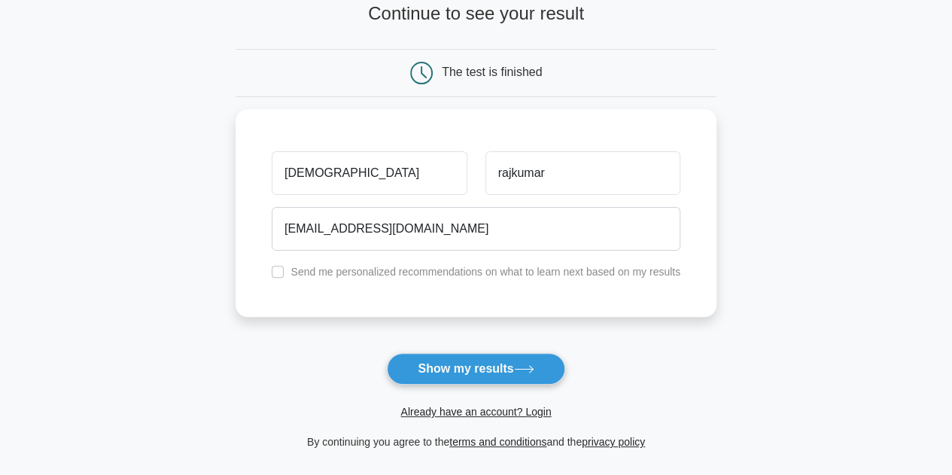 This screenshot has width=952, height=475. What do you see at coordinates (497, 442) in the screenshot?
I see `a: terms and conditions` at bounding box center [497, 442].